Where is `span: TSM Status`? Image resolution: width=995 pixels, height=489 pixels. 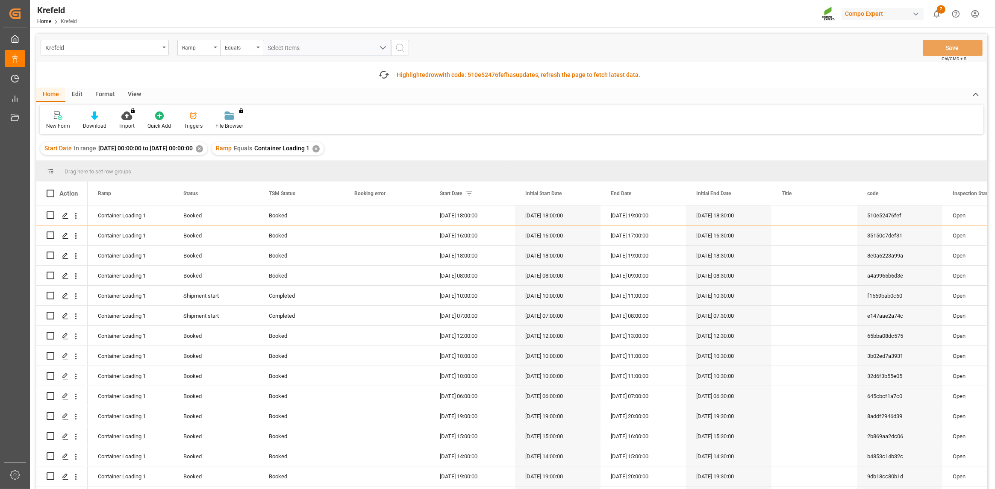 span: TSM Status is located at coordinates (282, 194).